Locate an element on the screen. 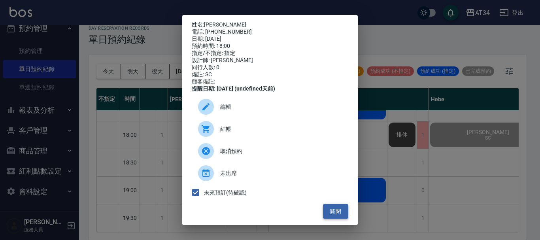 The height and width of the screenshot is (240, 540). span: 結帳 is located at coordinates (281, 129).